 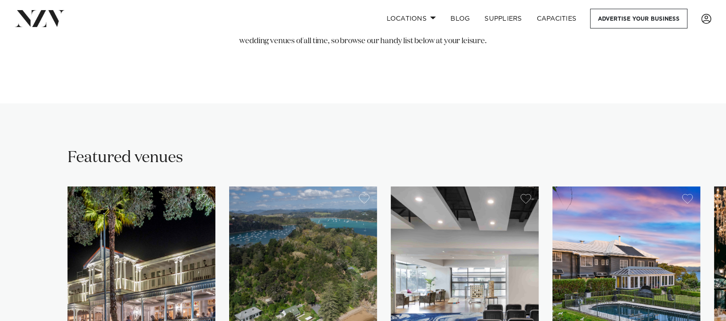 What do you see at coordinates (639, 18) in the screenshot?
I see `a: Advertise your business` at bounding box center [639, 18].